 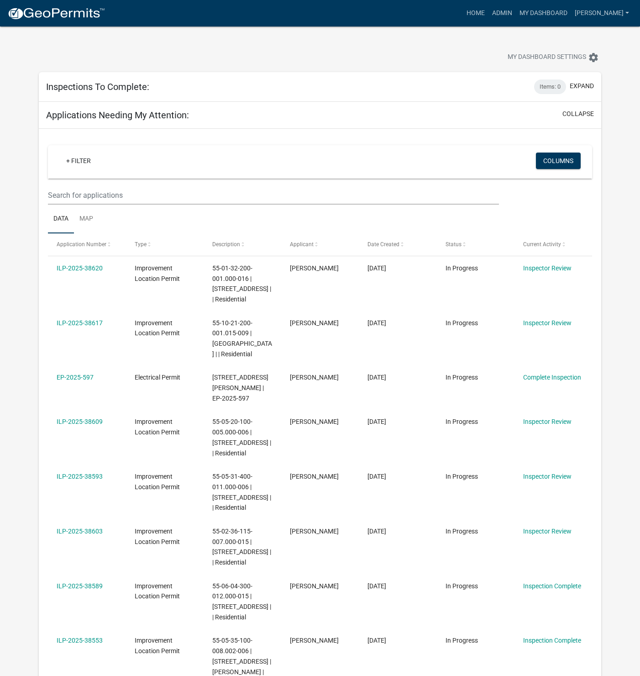 What do you see at coordinates (226, 244) in the screenshot?
I see `span: Description` at bounding box center [226, 244].